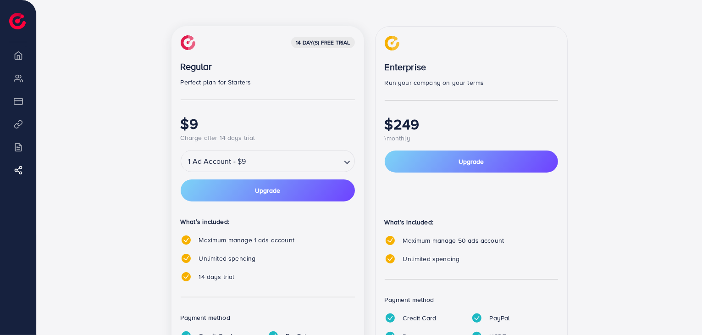 The width and height of the screenshot is (702, 335). I want to click on h1: $249, so click(472, 124).